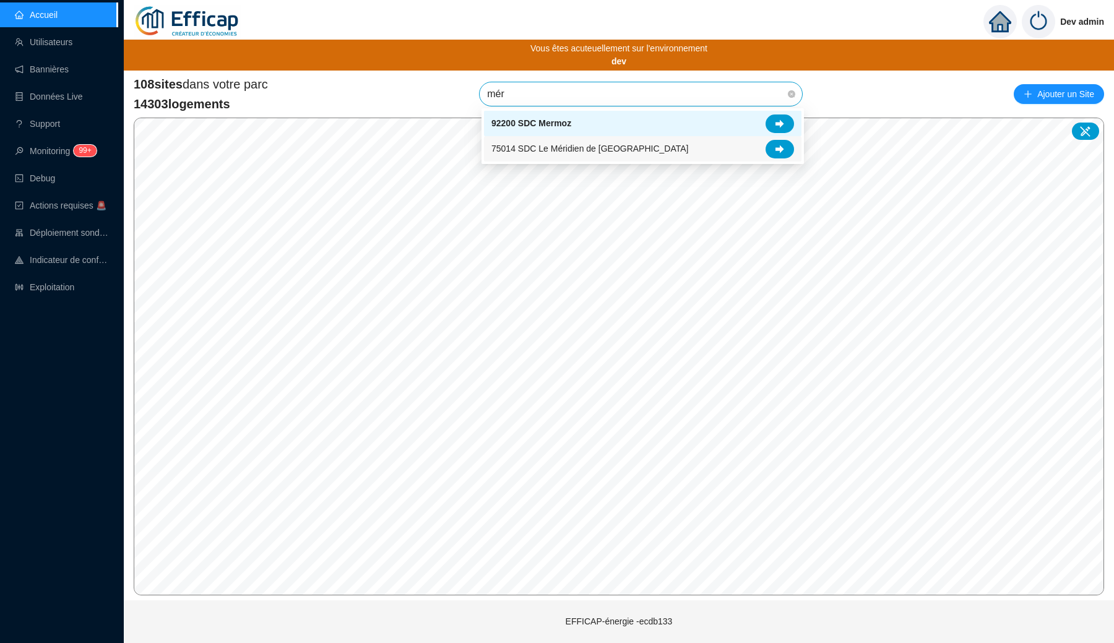 This screenshot has width=1114, height=643. I want to click on div: Vous êtes acuteuellement sur l'environnement, so click(619, 55).